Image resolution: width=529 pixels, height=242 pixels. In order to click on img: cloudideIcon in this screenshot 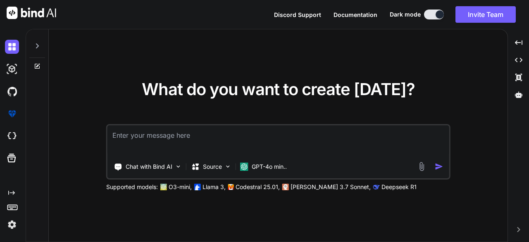, I will do `click(12, 136)`.